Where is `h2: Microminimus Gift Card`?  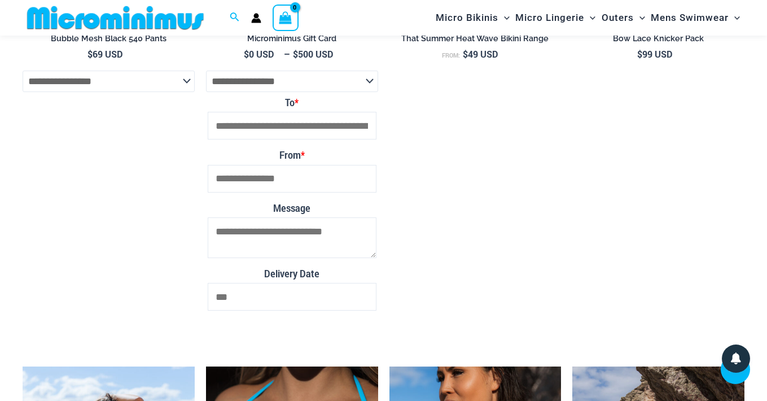 h2: Microminimus Gift Card is located at coordinates (292, 38).